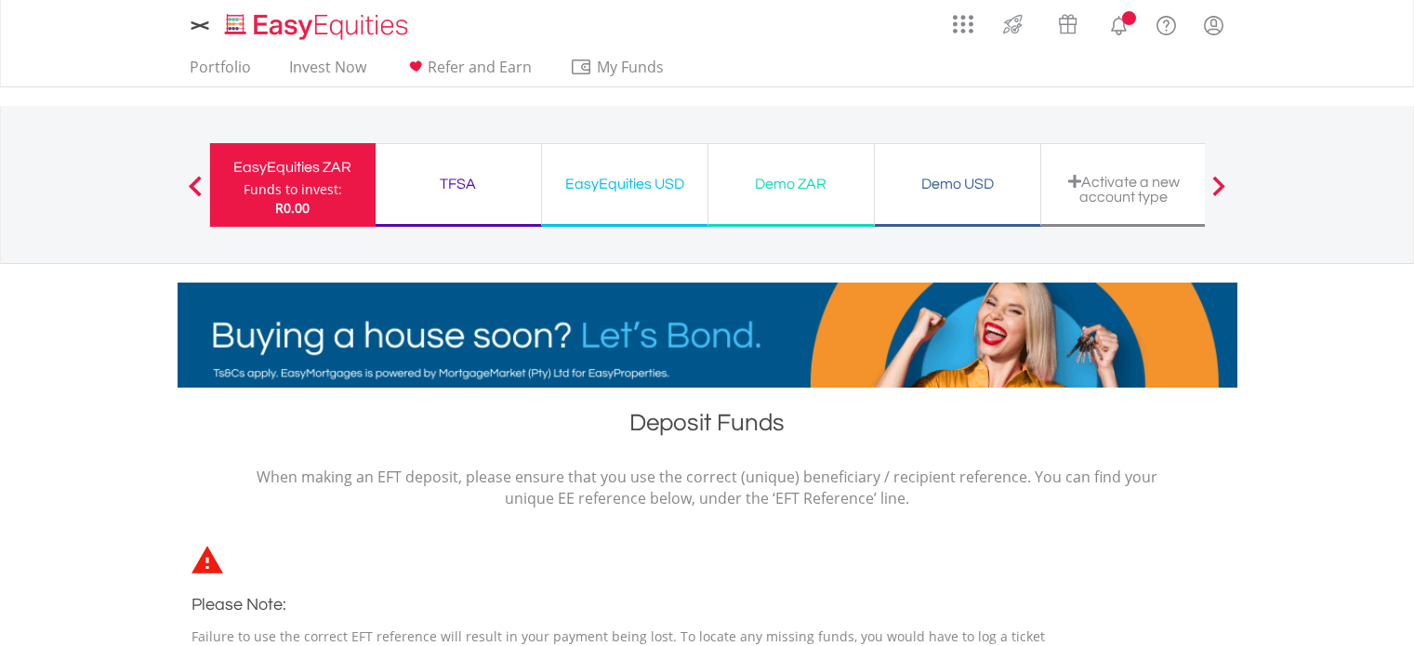 The width and height of the screenshot is (1414, 646). What do you see at coordinates (630, 67) in the screenshot?
I see `span: My Funds` at bounding box center [630, 67].